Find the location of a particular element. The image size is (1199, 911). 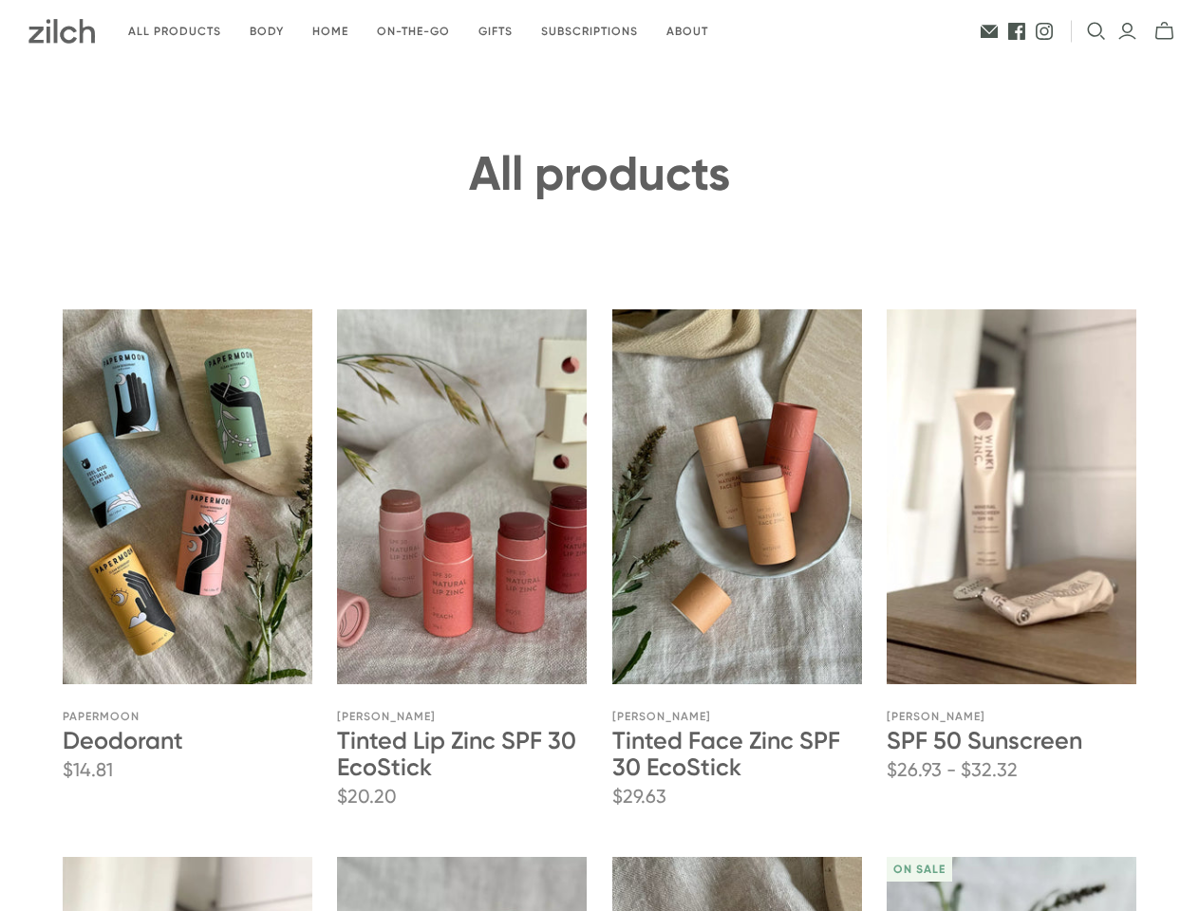

a: All products is located at coordinates (175, 31).